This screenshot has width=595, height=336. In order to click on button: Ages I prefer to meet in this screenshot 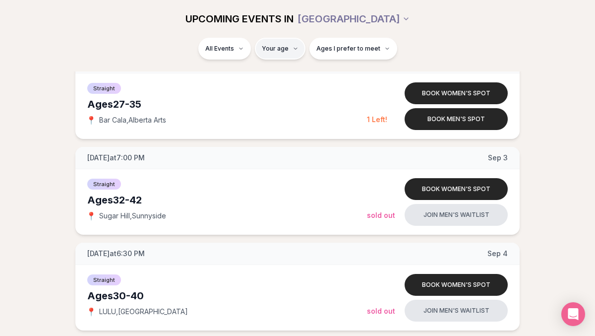, I will do `click(353, 49)`.